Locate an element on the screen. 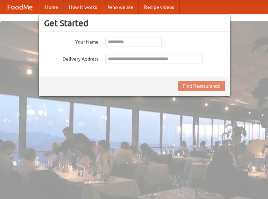  h3: Get Started is located at coordinates (134, 23).